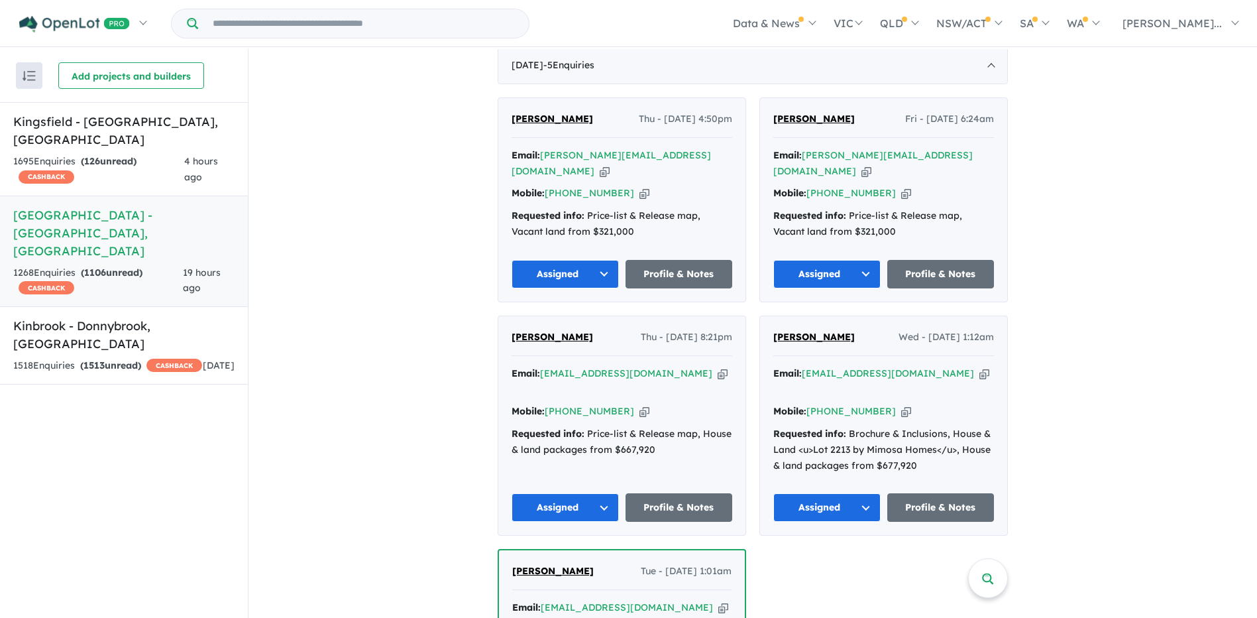  I want to click on button: Add projects and builders, so click(131, 76).